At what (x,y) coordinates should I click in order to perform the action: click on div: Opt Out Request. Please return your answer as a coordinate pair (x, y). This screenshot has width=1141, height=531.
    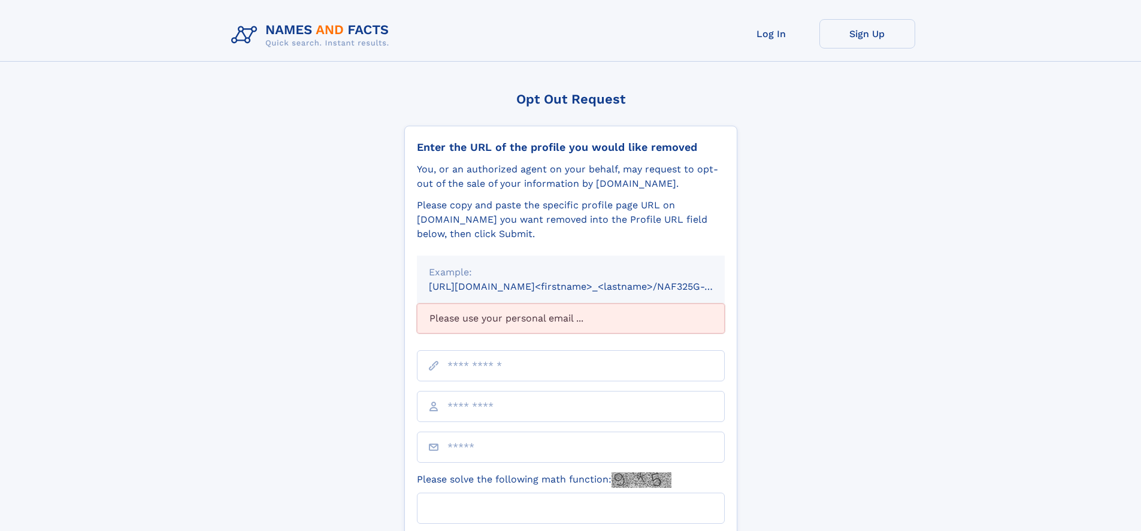
    Looking at the image, I should click on (571, 99).